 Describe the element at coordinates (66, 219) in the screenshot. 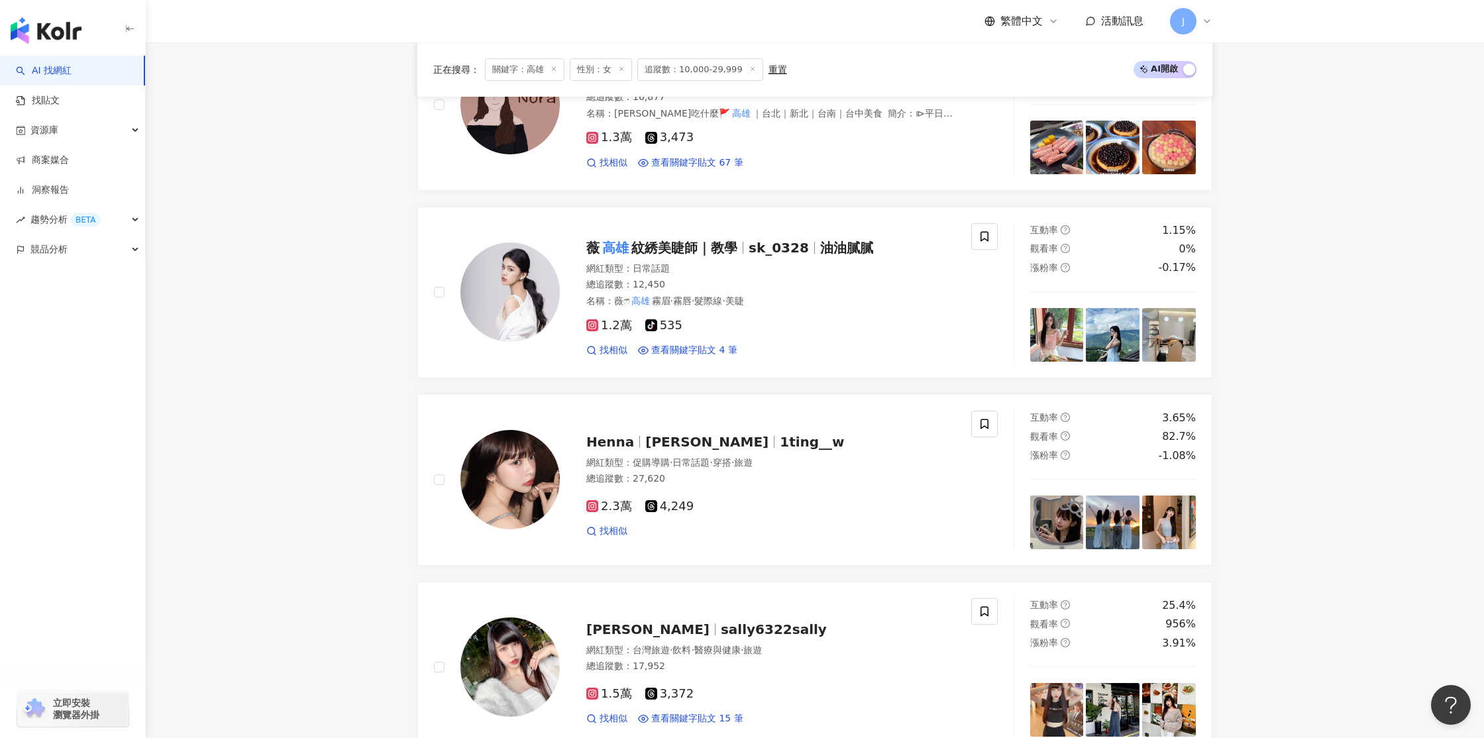

I see `span: 趨勢分析` at that location.